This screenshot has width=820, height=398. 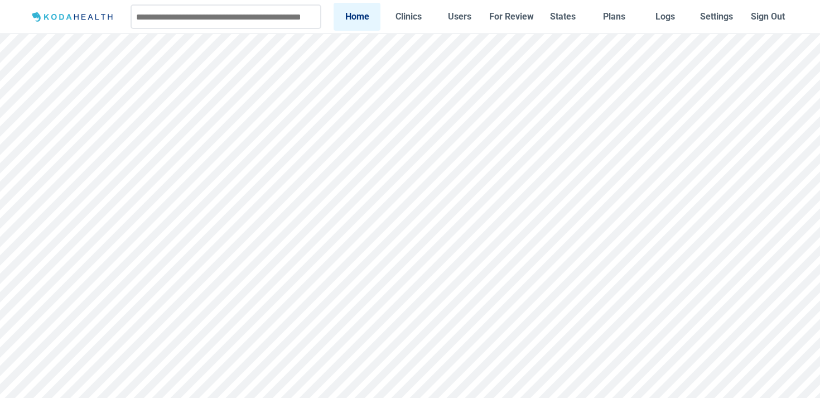 What do you see at coordinates (768, 16) in the screenshot?
I see `button: Sign Out` at bounding box center [768, 16].